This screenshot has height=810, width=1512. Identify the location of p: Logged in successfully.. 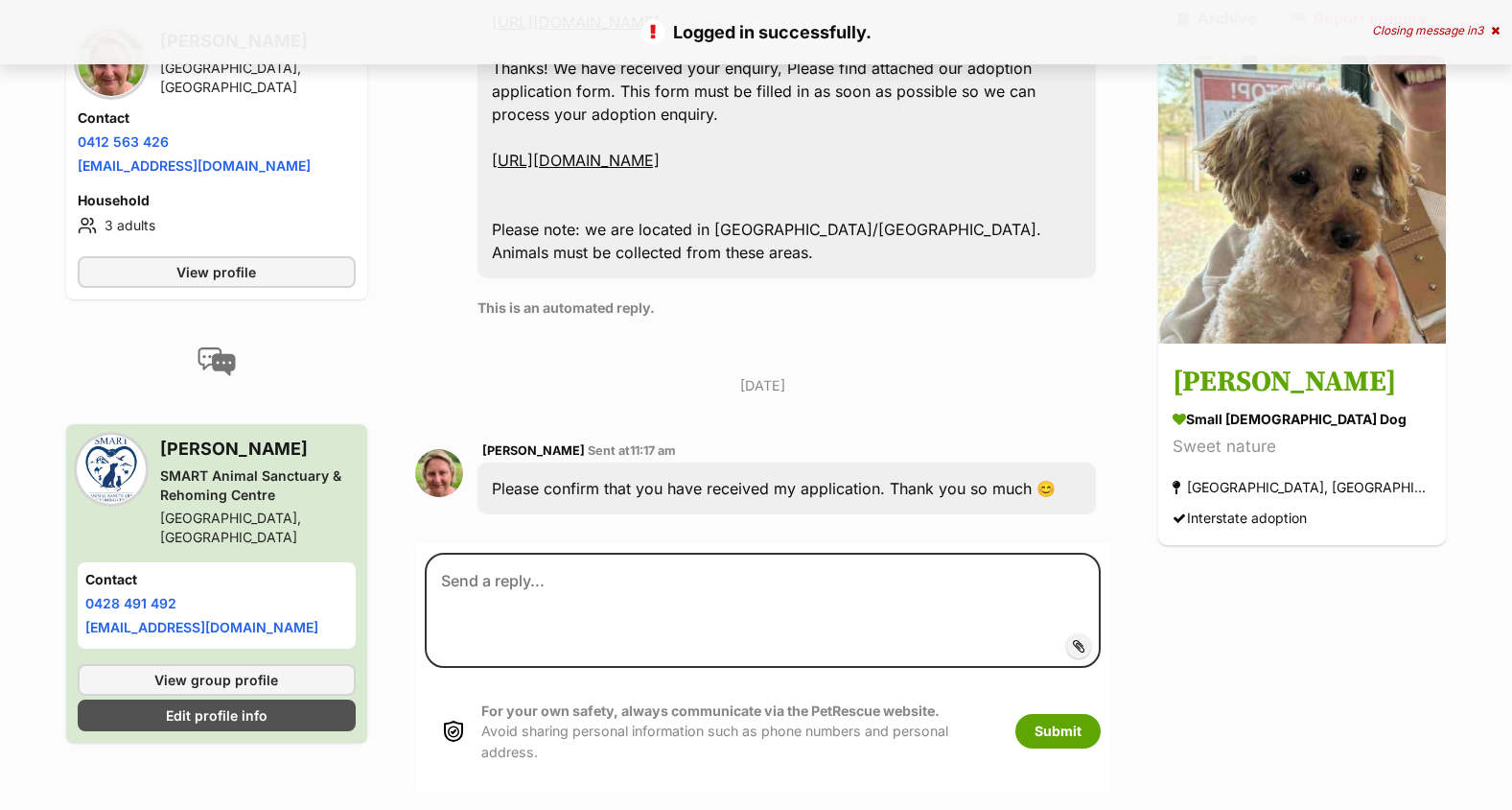
(756, 32).